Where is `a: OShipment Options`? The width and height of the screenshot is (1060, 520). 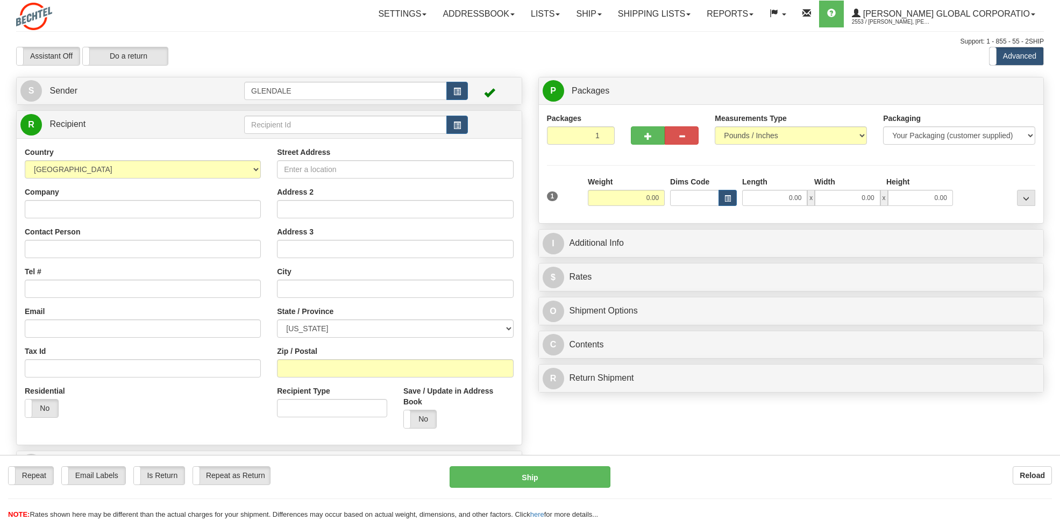 a: OShipment Options is located at coordinates (791, 311).